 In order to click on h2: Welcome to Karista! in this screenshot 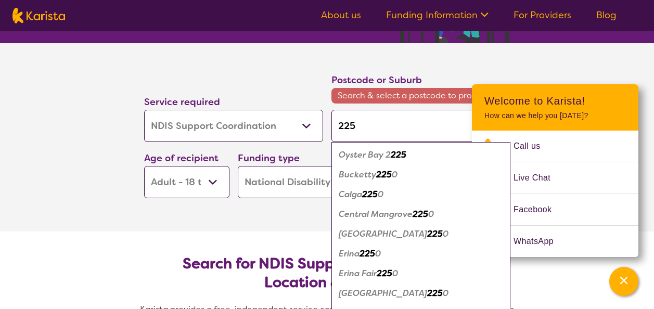, I will do `click(555, 101)`.